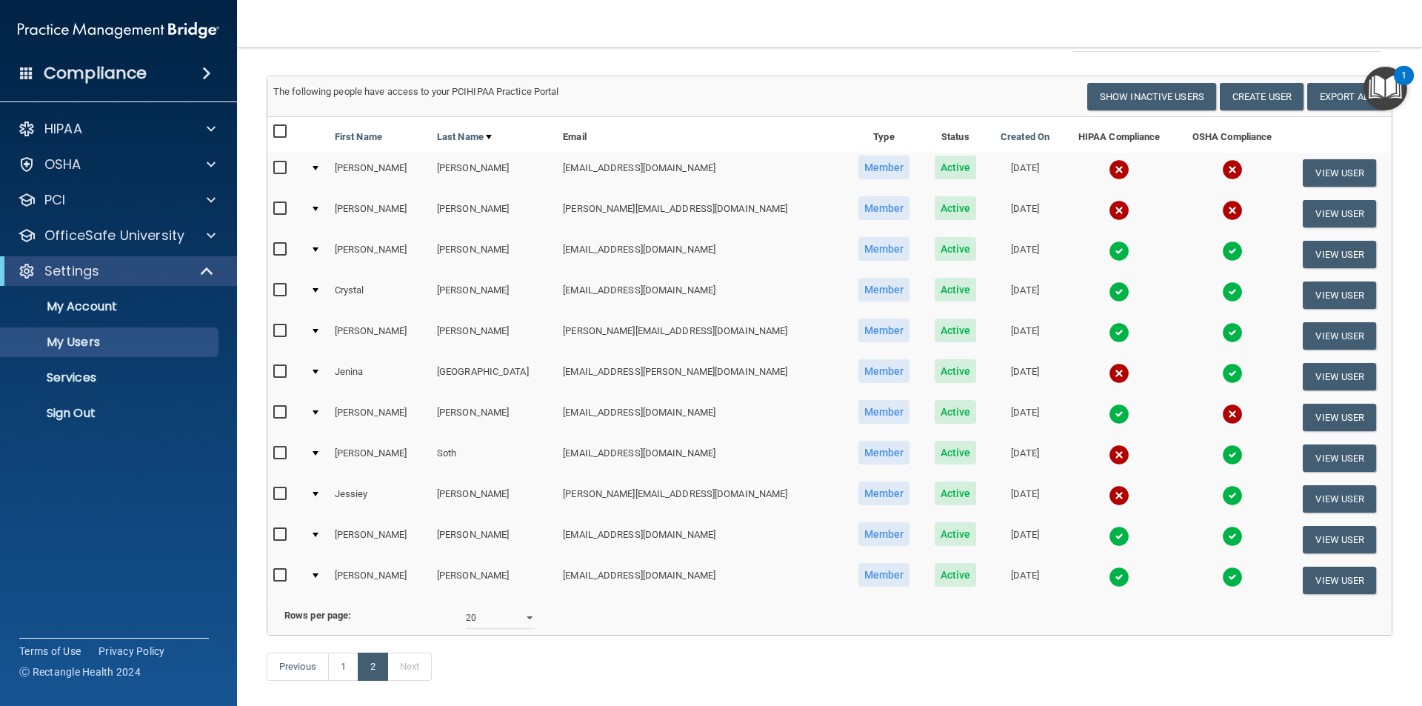  What do you see at coordinates (50, 651) in the screenshot?
I see `a: Terms of Use` at bounding box center [50, 651].